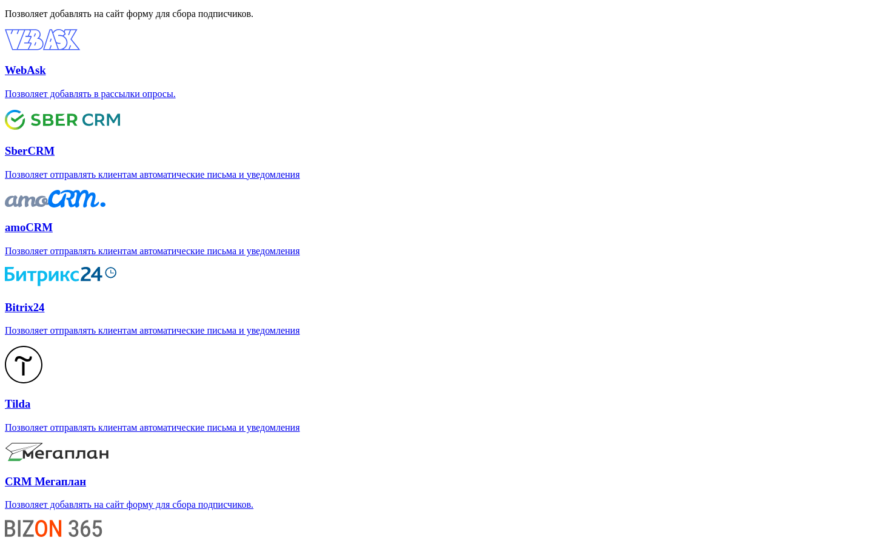 The width and height of the screenshot is (873, 546). What do you see at coordinates (437, 227) in the screenshot?
I see `h3: amoCRM` at bounding box center [437, 227].